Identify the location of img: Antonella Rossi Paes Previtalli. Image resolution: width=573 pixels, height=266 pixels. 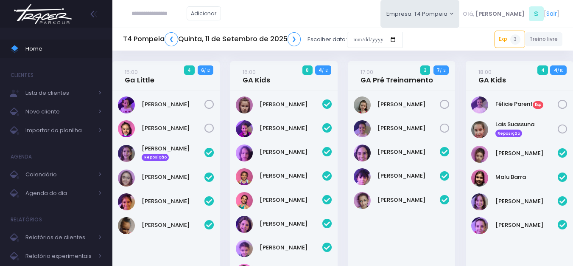
(362, 153).